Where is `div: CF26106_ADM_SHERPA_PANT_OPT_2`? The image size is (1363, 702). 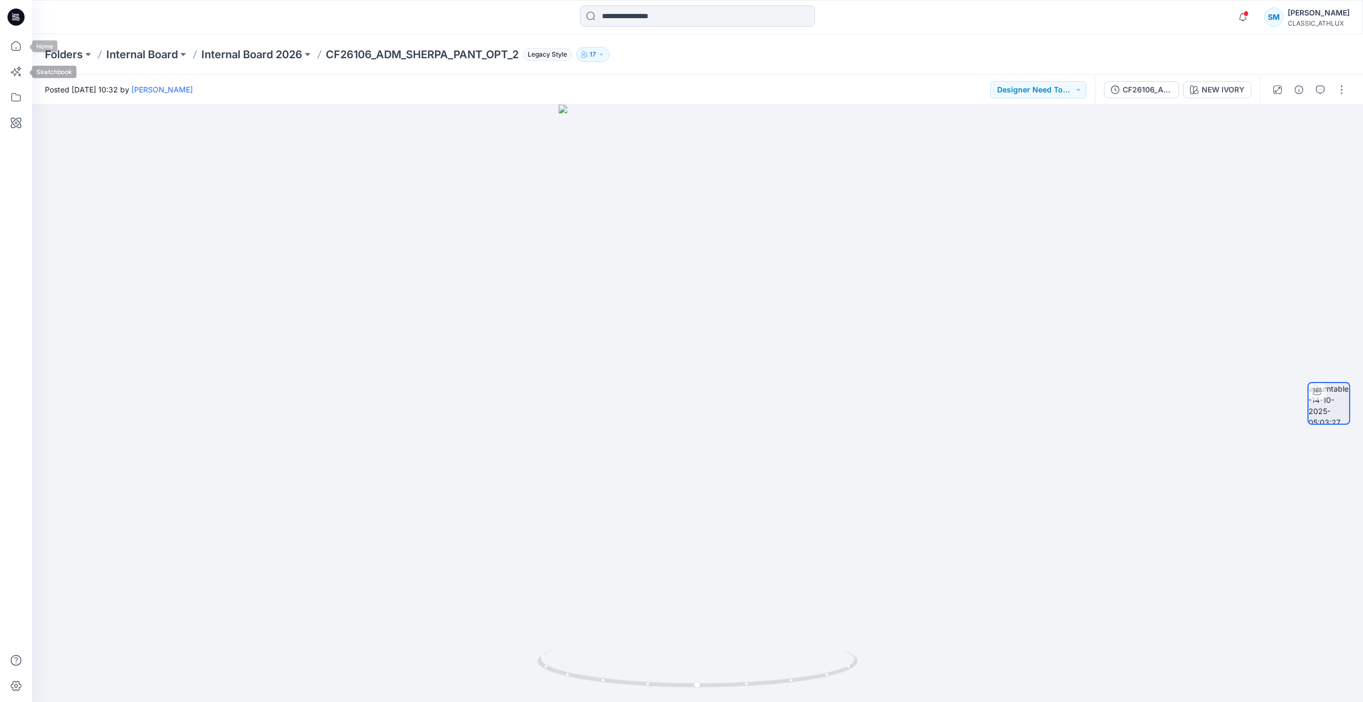 div: CF26106_ADM_SHERPA_PANT_OPT_2 is located at coordinates (1147, 90).